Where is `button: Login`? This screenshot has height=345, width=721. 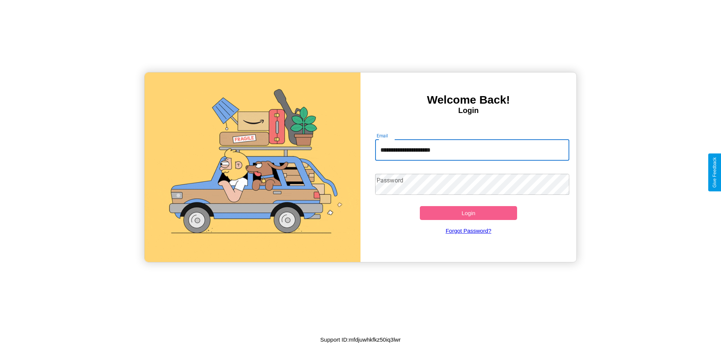 button: Login is located at coordinates (469, 213).